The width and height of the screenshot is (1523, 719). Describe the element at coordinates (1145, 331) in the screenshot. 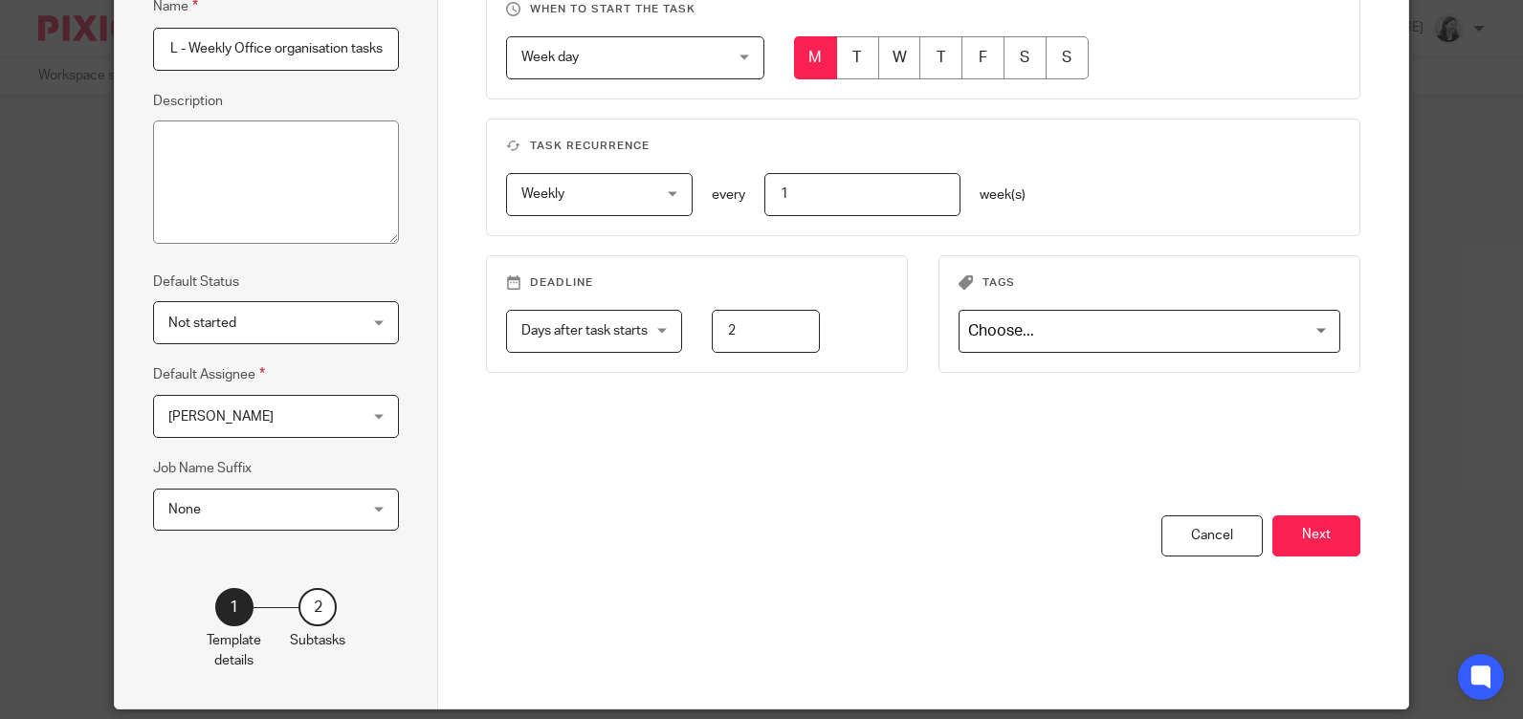

I see `input: Search for option` at that location.